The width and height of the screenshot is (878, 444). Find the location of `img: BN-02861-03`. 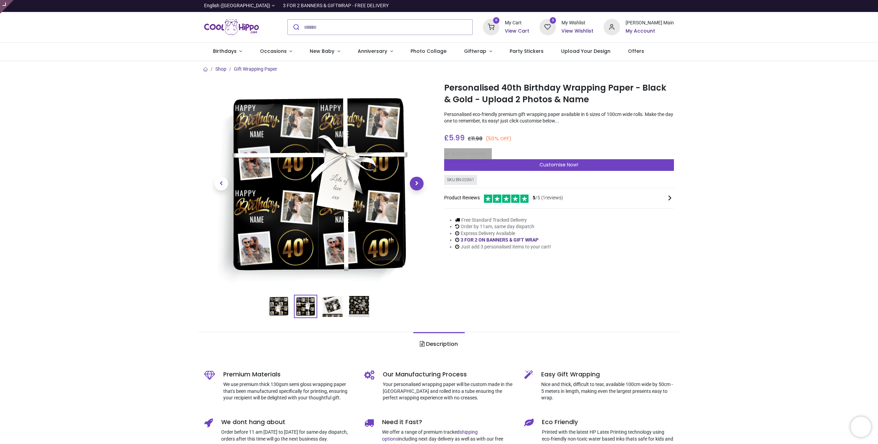

img: BN-02861-03 is located at coordinates (333, 306).